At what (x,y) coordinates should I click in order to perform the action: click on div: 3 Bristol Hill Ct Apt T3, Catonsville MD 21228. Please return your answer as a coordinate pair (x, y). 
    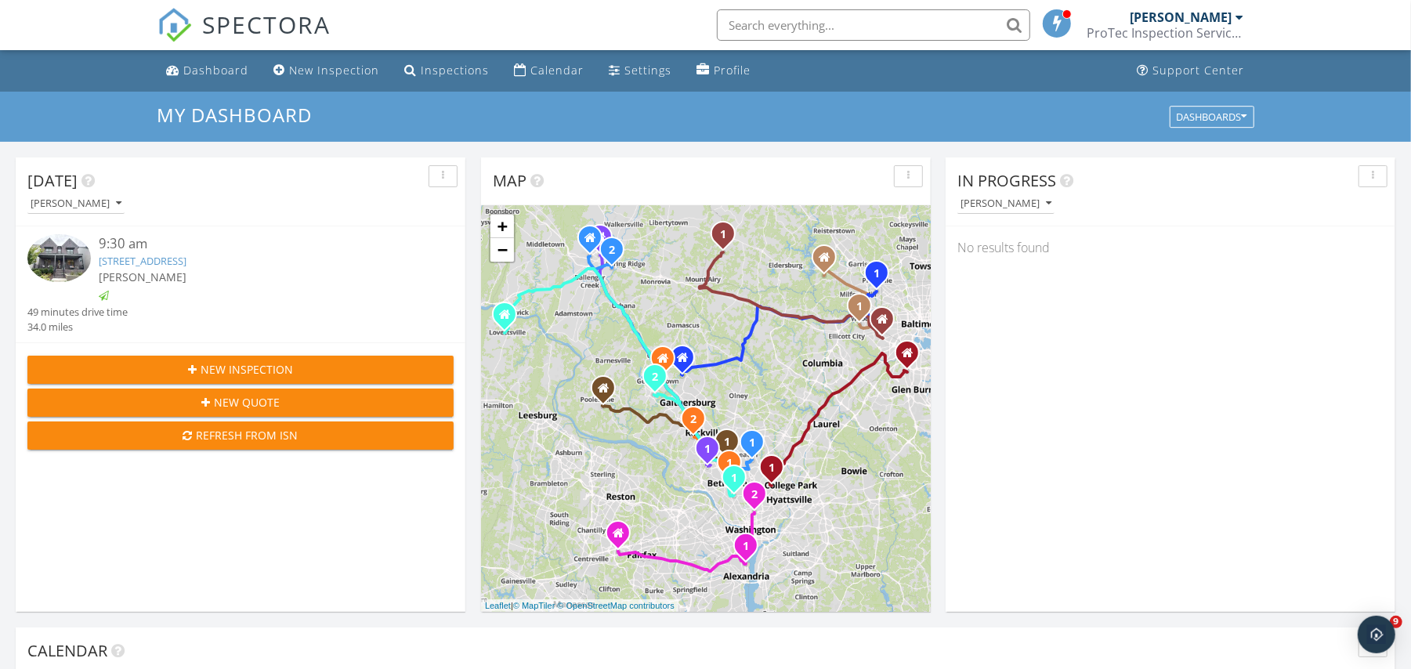
    Looking at the image, I should click on (887, 324).